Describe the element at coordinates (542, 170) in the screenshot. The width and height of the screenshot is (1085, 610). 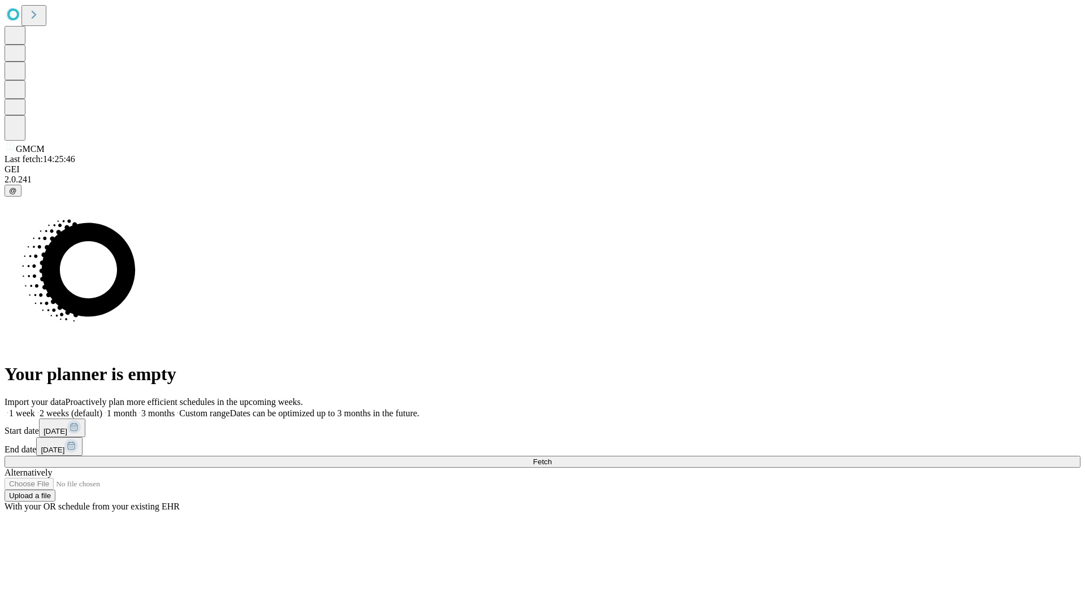
I see `div: GEI` at that location.